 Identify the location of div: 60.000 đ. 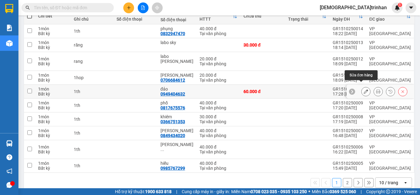
(262, 91).